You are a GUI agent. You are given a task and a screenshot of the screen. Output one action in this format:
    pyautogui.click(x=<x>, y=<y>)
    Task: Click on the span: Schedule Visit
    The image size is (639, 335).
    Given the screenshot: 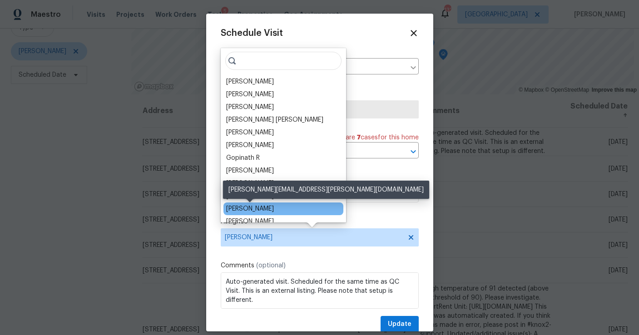 What is the action you would take?
    pyautogui.click(x=252, y=33)
    